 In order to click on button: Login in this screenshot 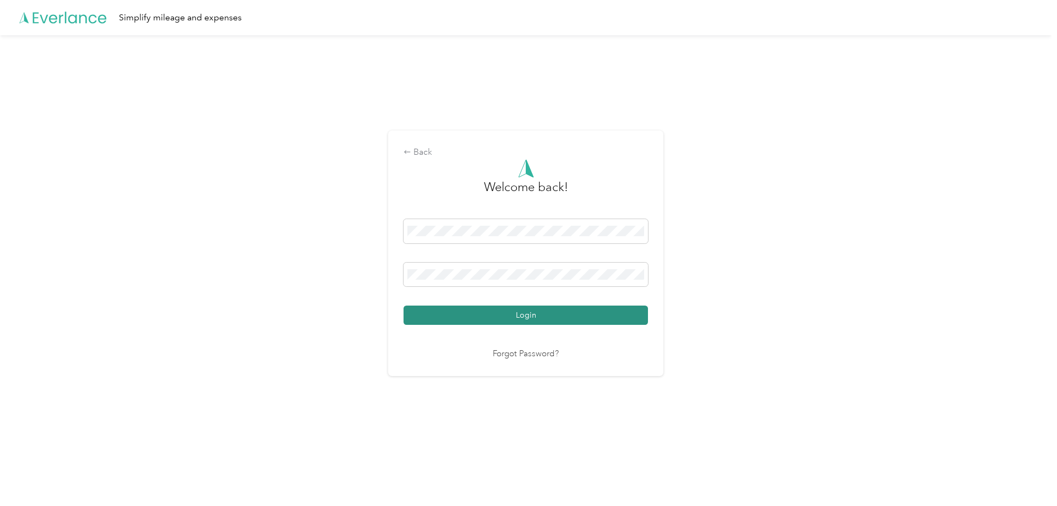, I will do `click(526, 315)`.